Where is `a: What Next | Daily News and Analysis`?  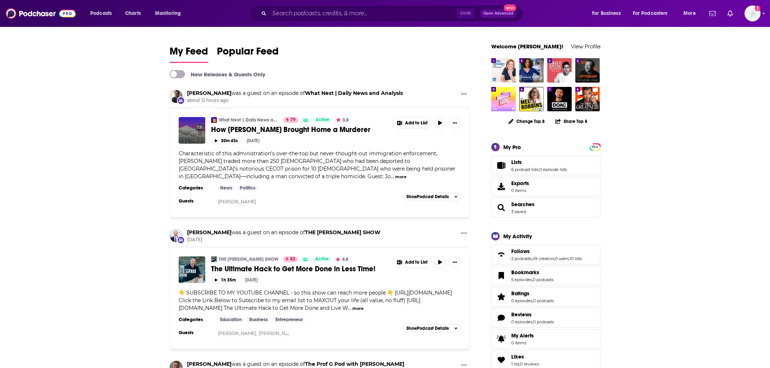 a: What Next | Daily News and Analysis is located at coordinates (354, 93).